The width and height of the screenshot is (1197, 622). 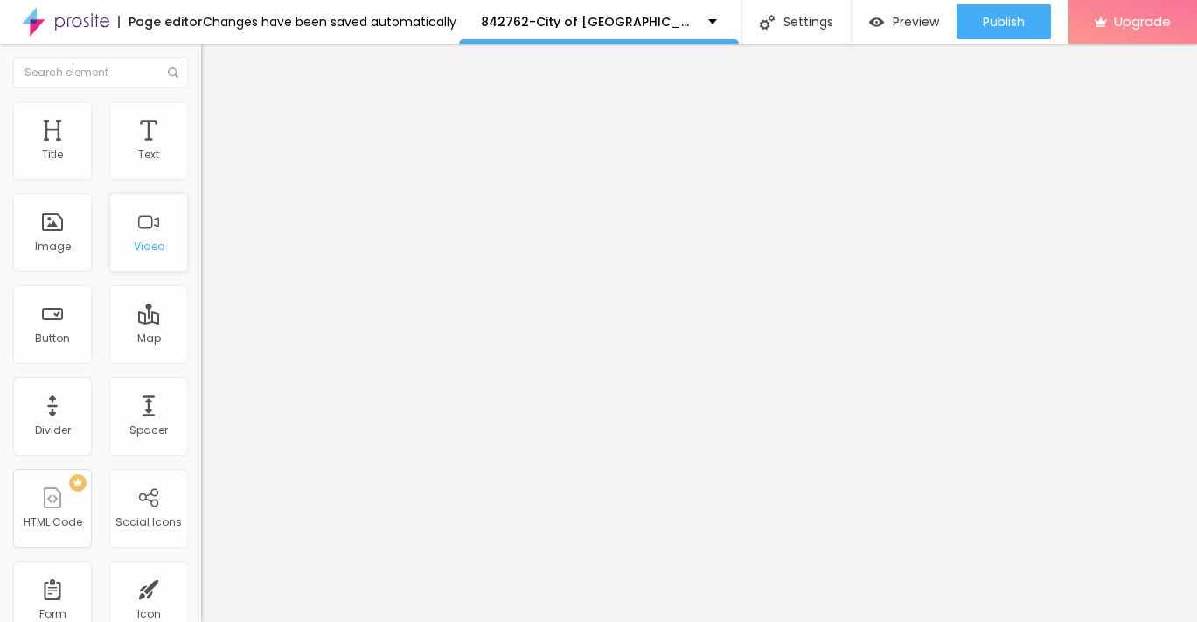 What do you see at coordinates (904, 22) in the screenshot?
I see `button: Preview` at bounding box center [904, 22].